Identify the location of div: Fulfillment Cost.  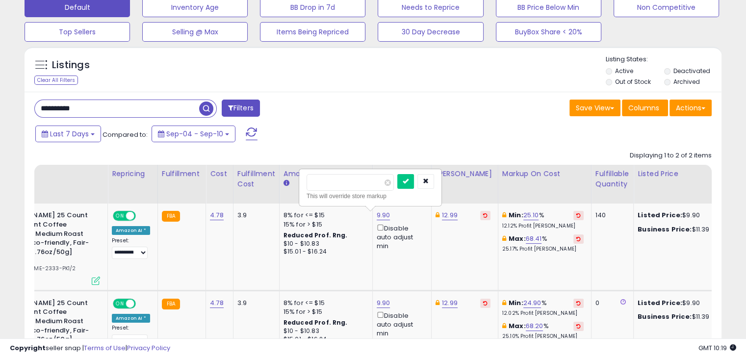
(256, 179).